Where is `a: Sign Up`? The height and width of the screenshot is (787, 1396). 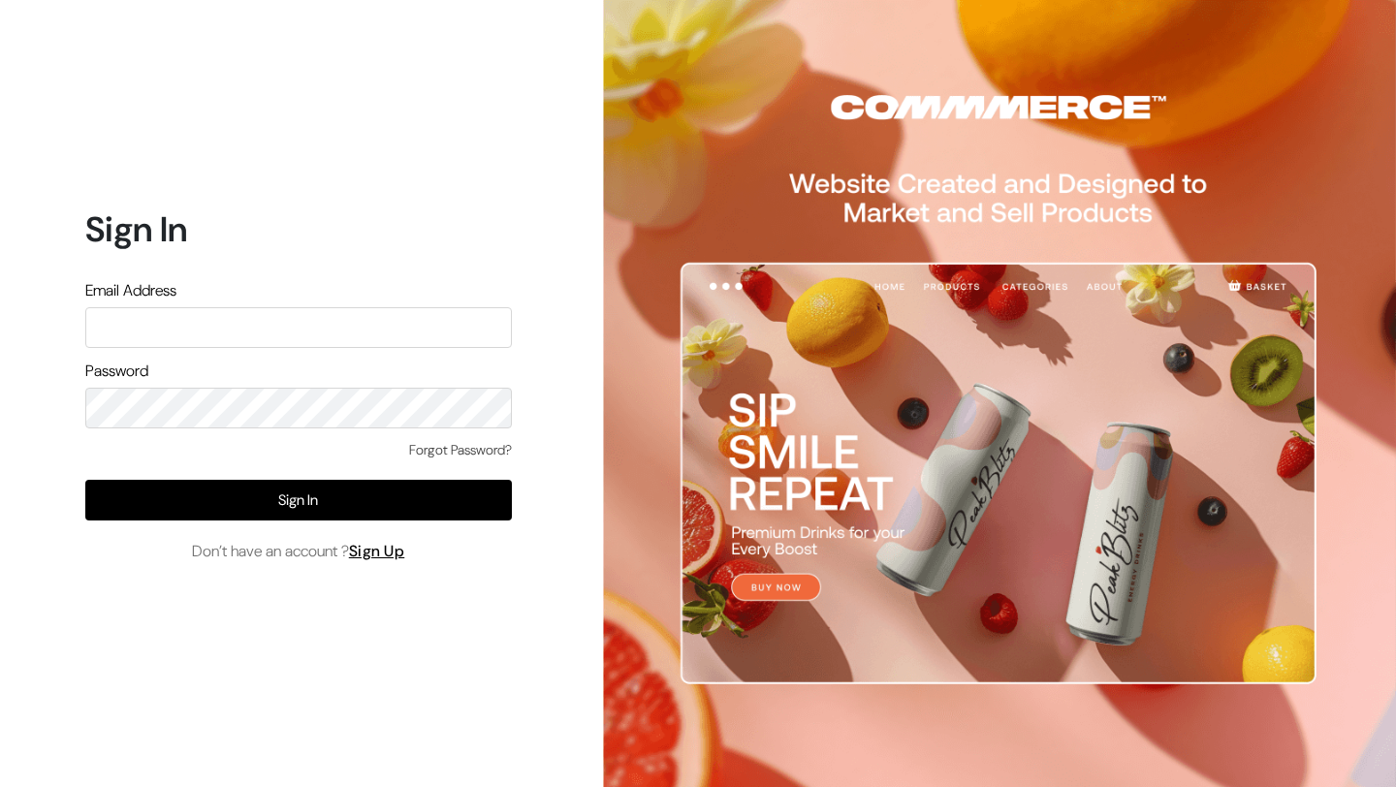 a: Sign Up is located at coordinates (377, 551).